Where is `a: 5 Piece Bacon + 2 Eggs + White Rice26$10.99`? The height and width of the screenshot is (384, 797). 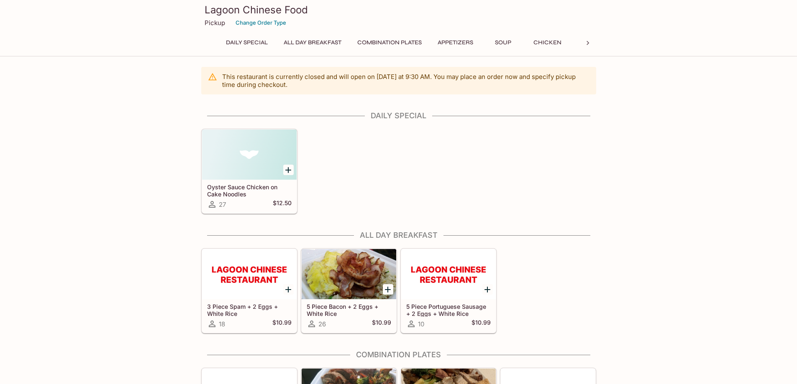
a: 5 Piece Bacon + 2 Eggs + White Rice26$10.99 is located at coordinates (349, 291).